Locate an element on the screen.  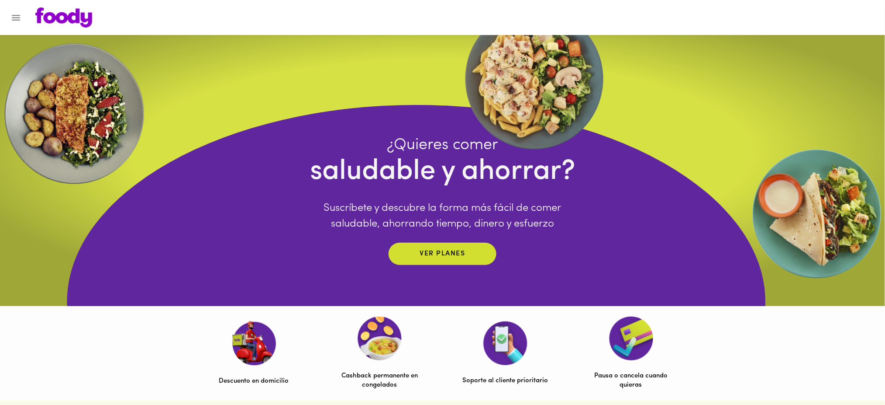
img: ellipse.webp is located at coordinates (535, 79).